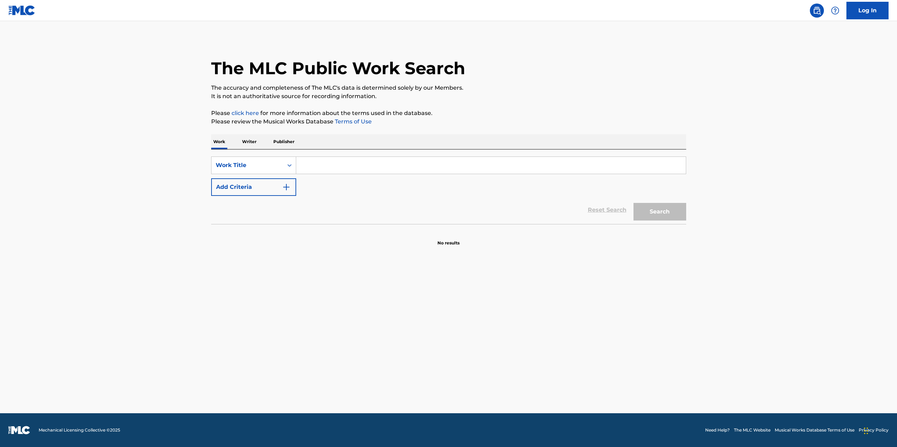 The width and height of the screenshot is (897, 447). I want to click on form: Search Form, so click(449, 190).